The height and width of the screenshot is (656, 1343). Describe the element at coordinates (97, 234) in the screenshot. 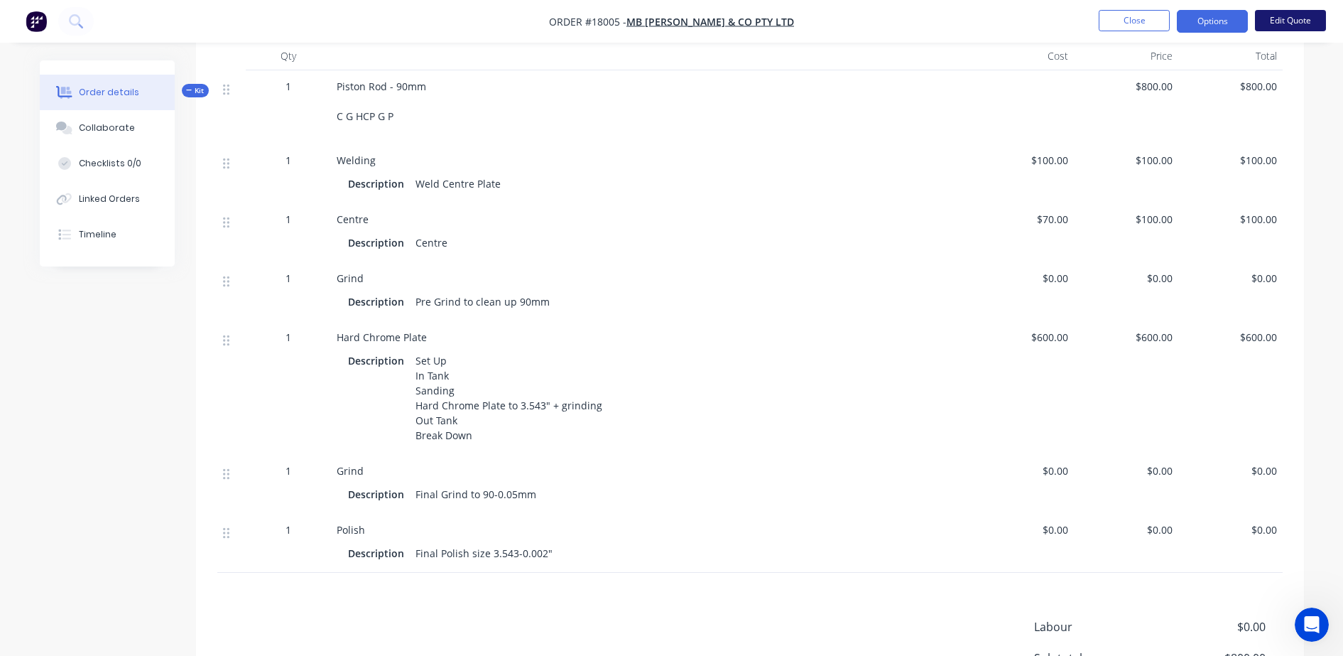

I see `div: Timeline` at that location.